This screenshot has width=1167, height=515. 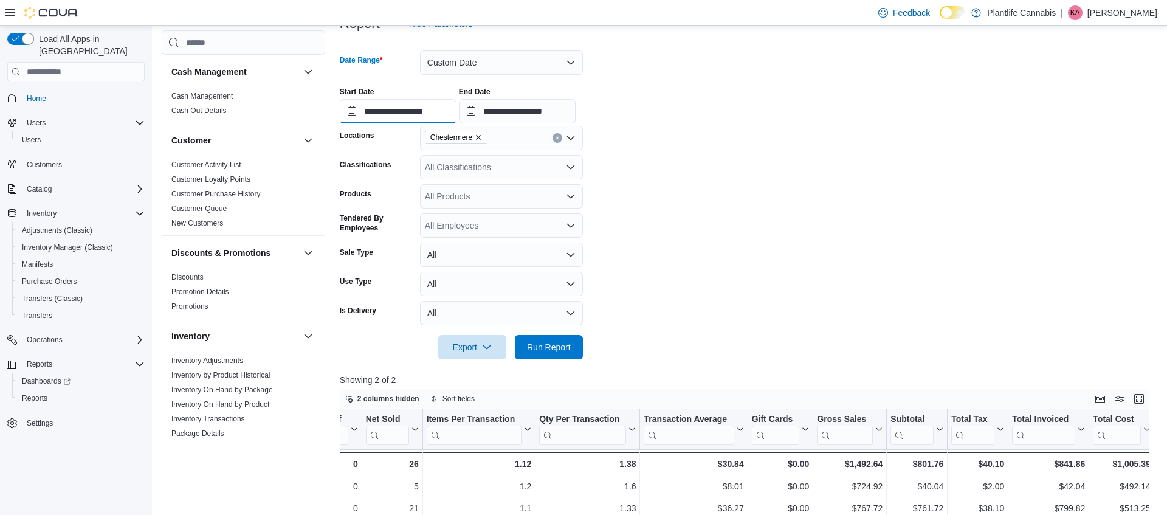 What do you see at coordinates (199, 111) in the screenshot?
I see `a: Cash Out Details` at bounding box center [199, 111].